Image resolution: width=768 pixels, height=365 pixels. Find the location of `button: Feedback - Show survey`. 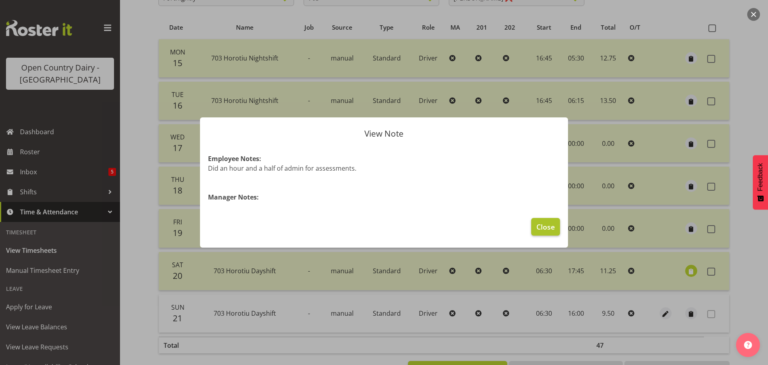

button: Feedback - Show survey is located at coordinates (761, 182).